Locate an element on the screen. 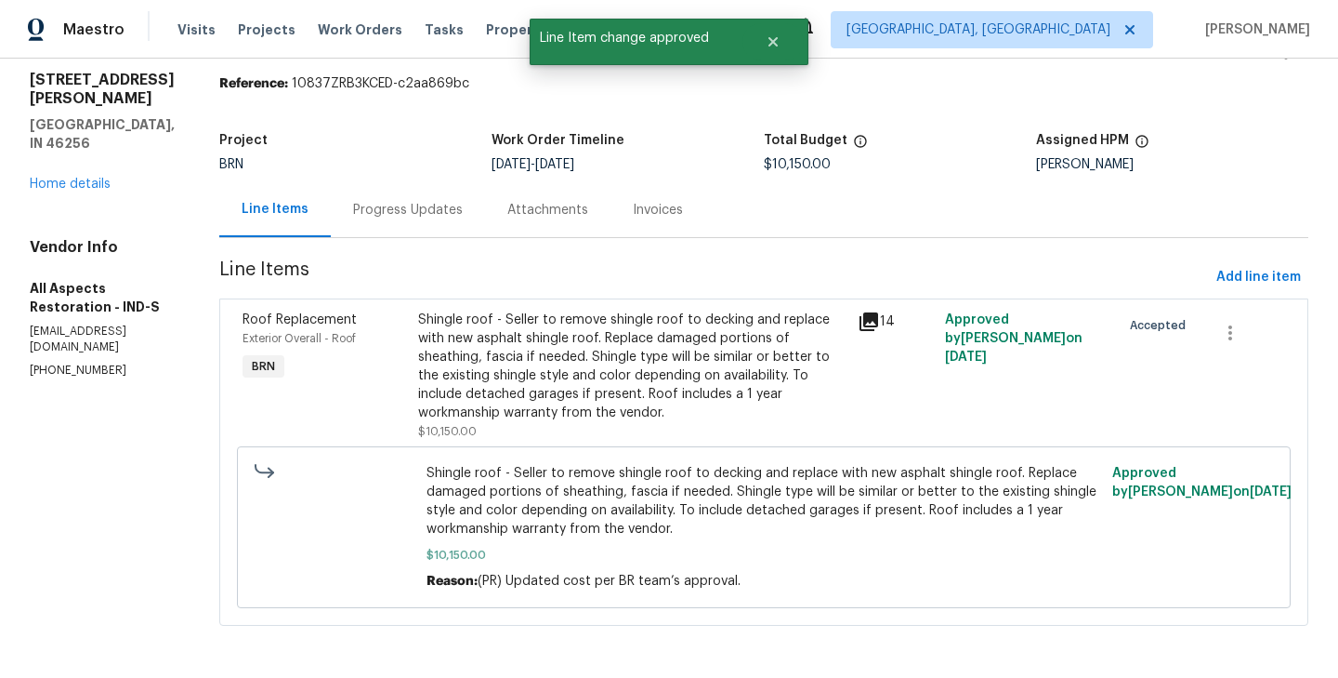 The height and width of the screenshot is (678, 1338). span: Projects is located at coordinates (267, 30).